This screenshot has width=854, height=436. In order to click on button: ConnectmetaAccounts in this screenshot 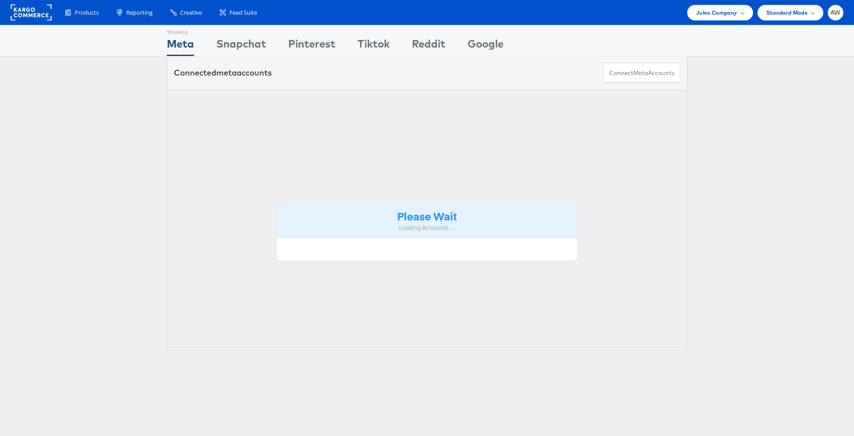, I will do `click(642, 73)`.